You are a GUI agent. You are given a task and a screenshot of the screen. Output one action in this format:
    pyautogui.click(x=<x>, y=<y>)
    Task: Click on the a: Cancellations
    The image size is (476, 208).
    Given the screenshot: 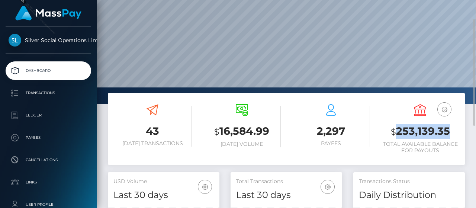 What is the action you would take?
    pyautogui.click(x=48, y=160)
    